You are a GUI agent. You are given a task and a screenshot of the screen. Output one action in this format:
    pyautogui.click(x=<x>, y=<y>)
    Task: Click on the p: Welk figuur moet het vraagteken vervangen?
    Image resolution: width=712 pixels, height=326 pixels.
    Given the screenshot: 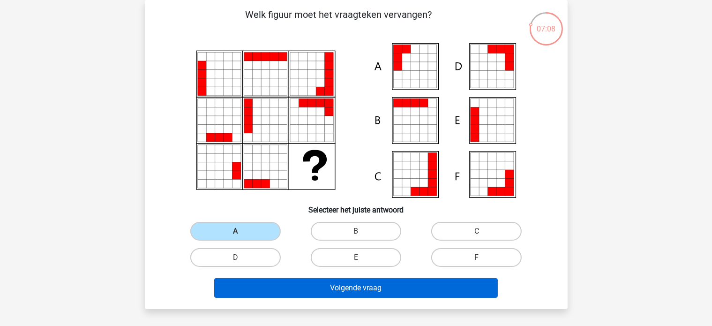 What is the action you would take?
    pyautogui.click(x=339, y=22)
    